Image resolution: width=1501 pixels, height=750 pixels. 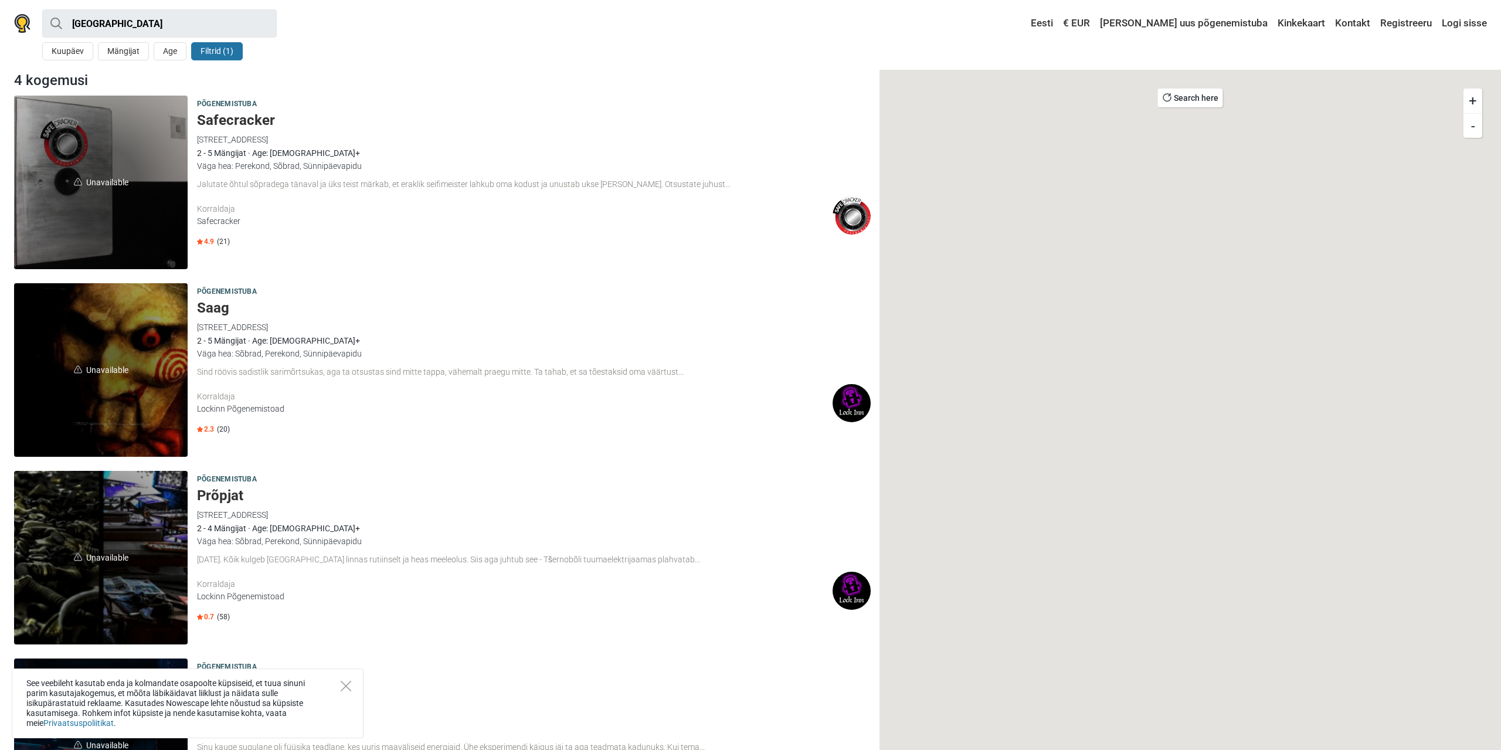 What do you see at coordinates (205, 617) in the screenshot?
I see `span: 0.7` at bounding box center [205, 617].